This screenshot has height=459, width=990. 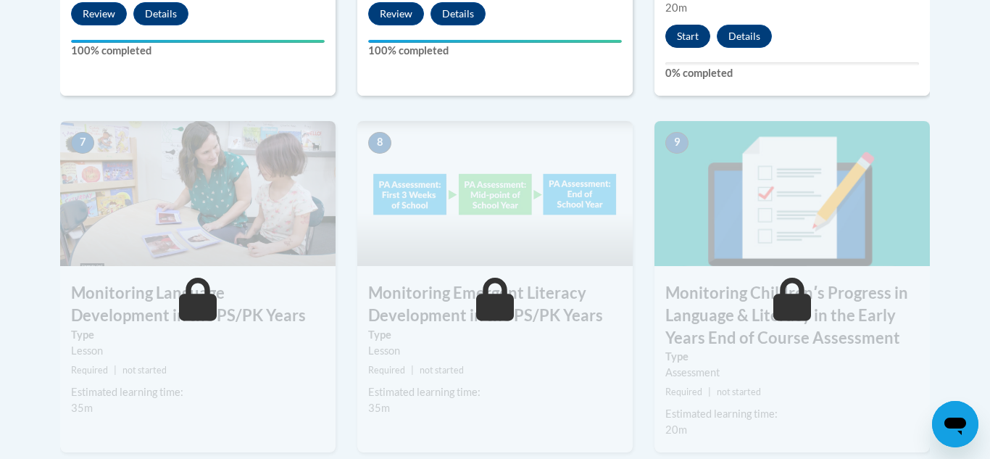 What do you see at coordinates (688, 36) in the screenshot?
I see `button: Start` at bounding box center [688, 36].